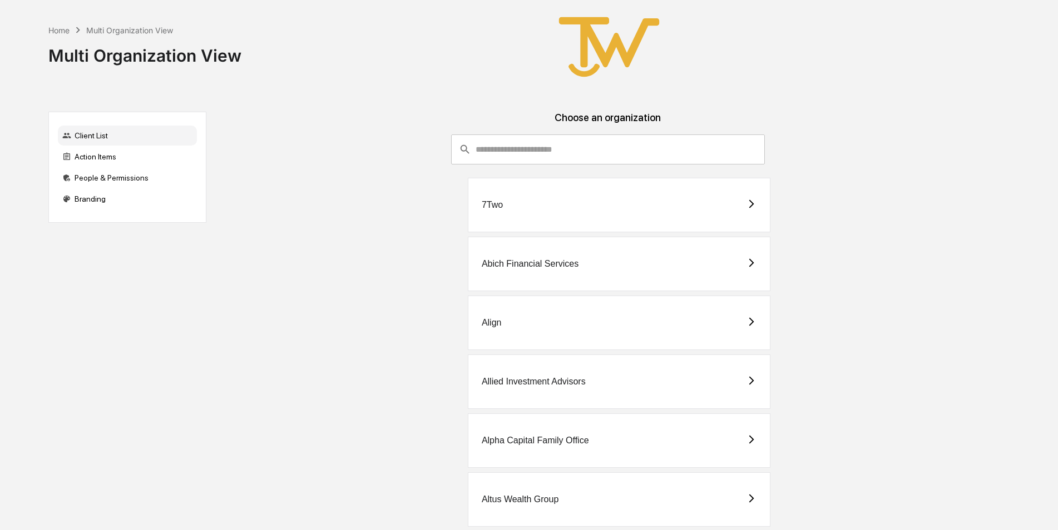 The width and height of the screenshot is (1058, 530). I want to click on div: 7Two, so click(492, 205).